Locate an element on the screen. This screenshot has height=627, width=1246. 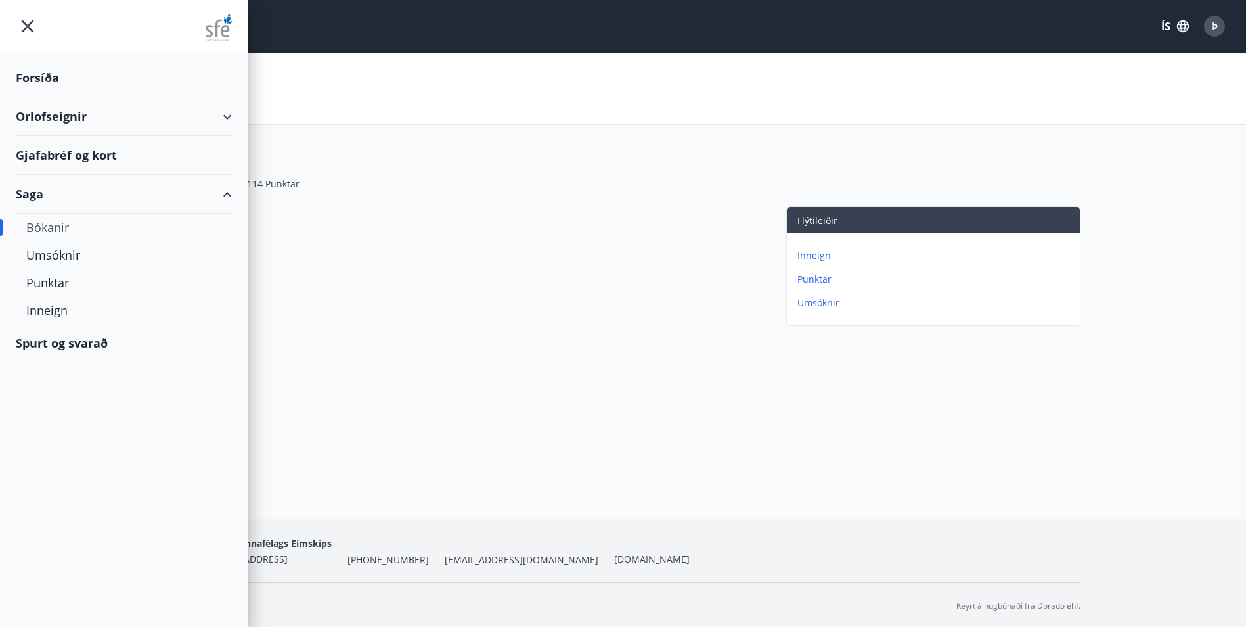
div: Orlofseignir is located at coordinates (124, 116).